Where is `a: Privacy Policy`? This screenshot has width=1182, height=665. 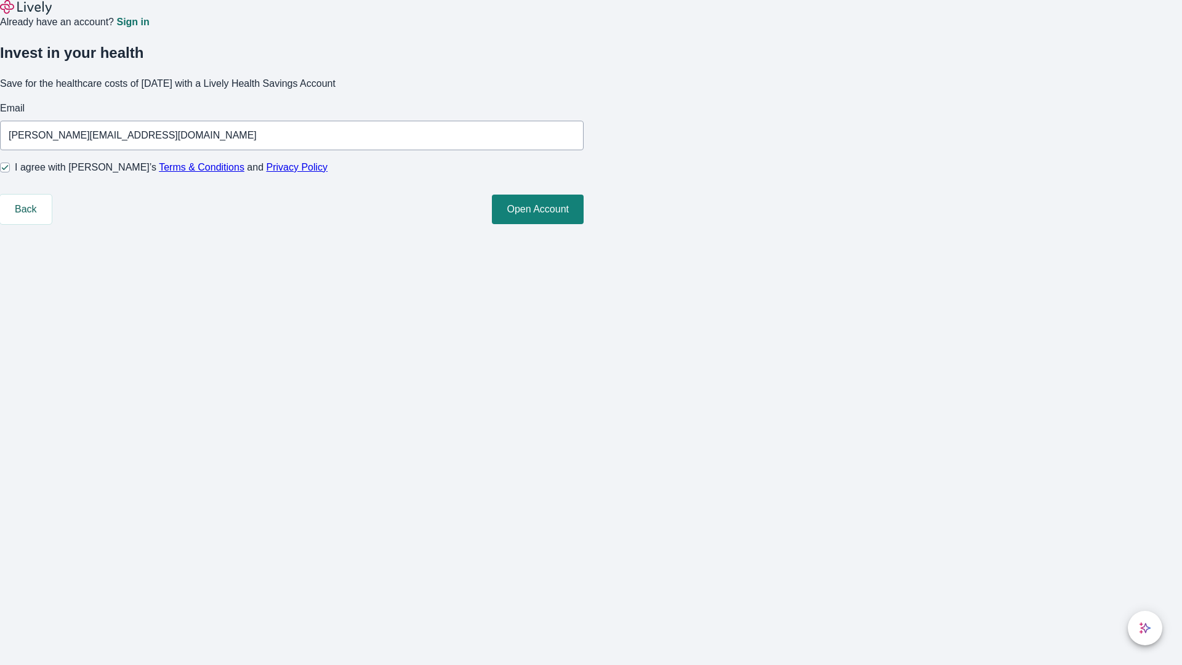
a: Privacy Policy is located at coordinates (297, 167).